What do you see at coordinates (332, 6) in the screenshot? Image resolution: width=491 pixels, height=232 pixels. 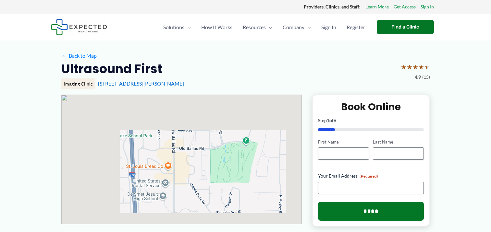 I see `strong: Providers, Clinics, and Staff:` at bounding box center [332, 6].